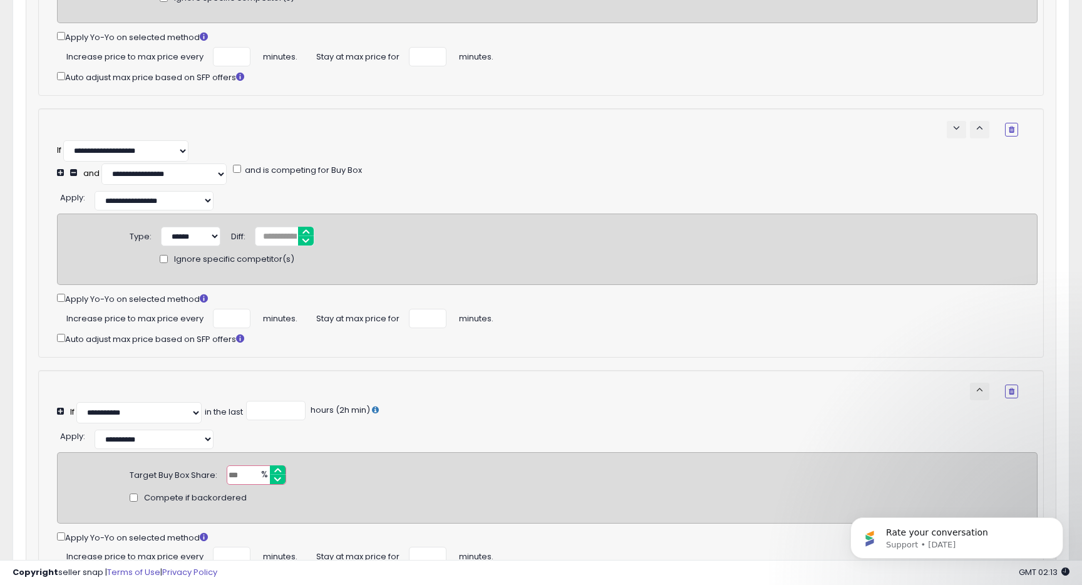 The image size is (1082, 585). What do you see at coordinates (35, 572) in the screenshot?
I see `strong: Copyright` at bounding box center [35, 572].